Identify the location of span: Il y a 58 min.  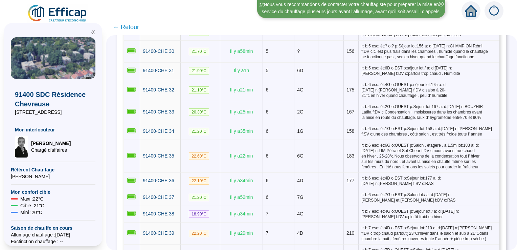
(242, 51).